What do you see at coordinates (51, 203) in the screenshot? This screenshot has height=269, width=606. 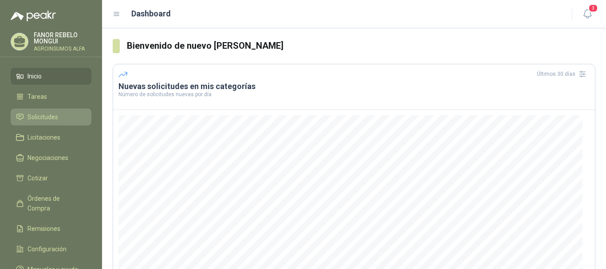 I see `a: Órdenes de Compra` at bounding box center [51, 203].